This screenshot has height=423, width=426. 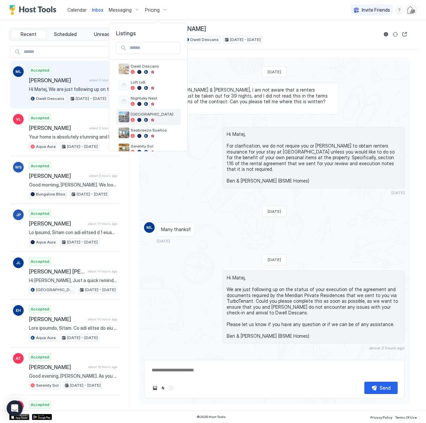 I want to click on span: Listings, so click(x=148, y=33).